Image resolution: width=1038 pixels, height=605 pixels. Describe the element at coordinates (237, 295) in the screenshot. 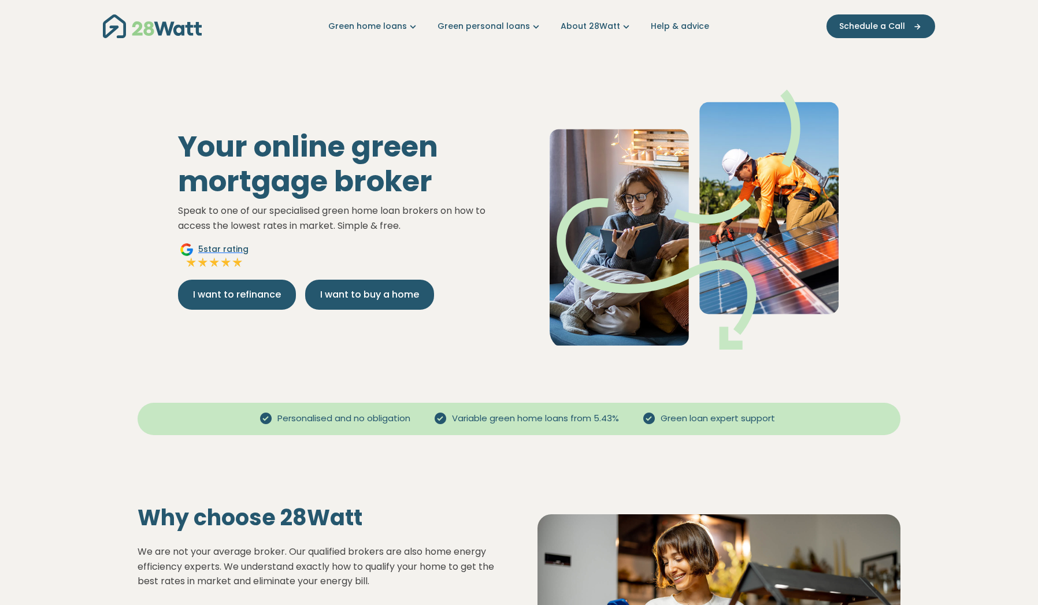

I see `button: I want to refinance` at that location.